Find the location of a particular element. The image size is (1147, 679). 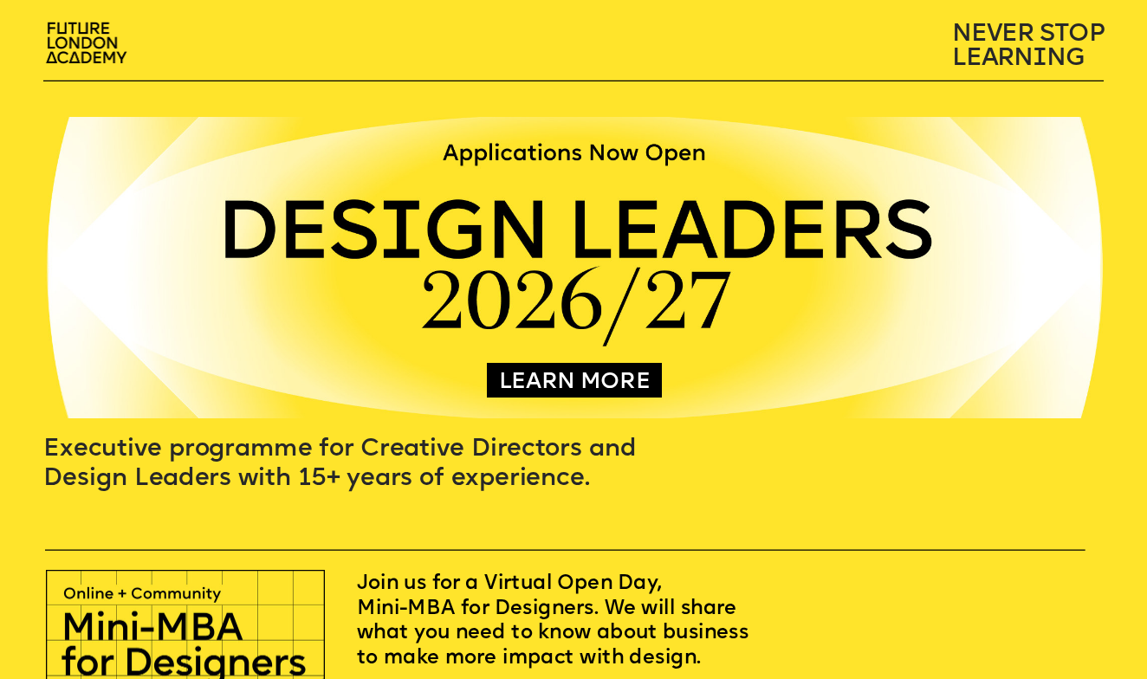

a: Join us for a Virtual Open Day, is located at coordinates (508, 585).